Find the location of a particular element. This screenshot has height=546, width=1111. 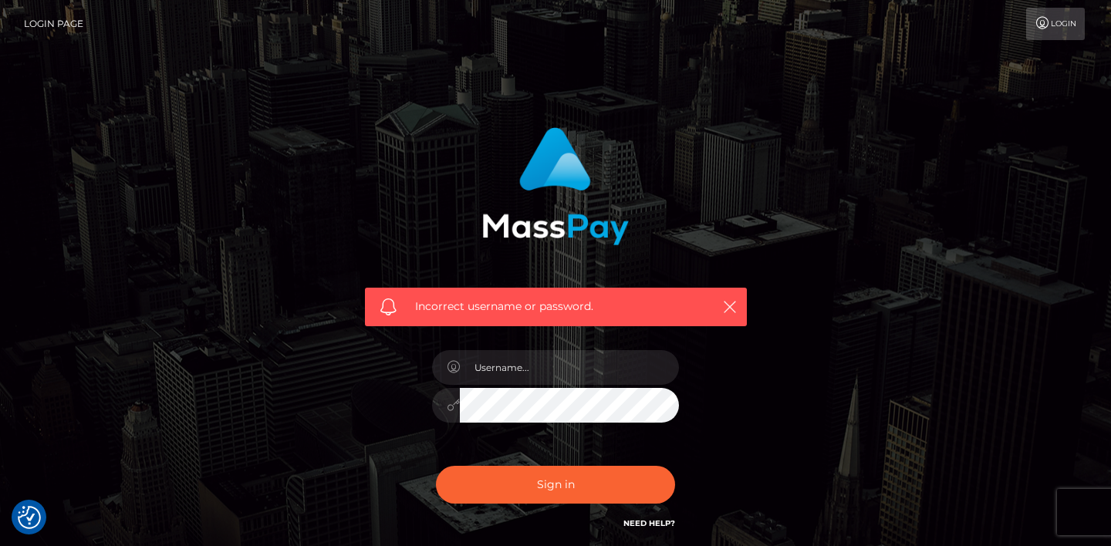

img: Revisit consent button is located at coordinates (29, 518).